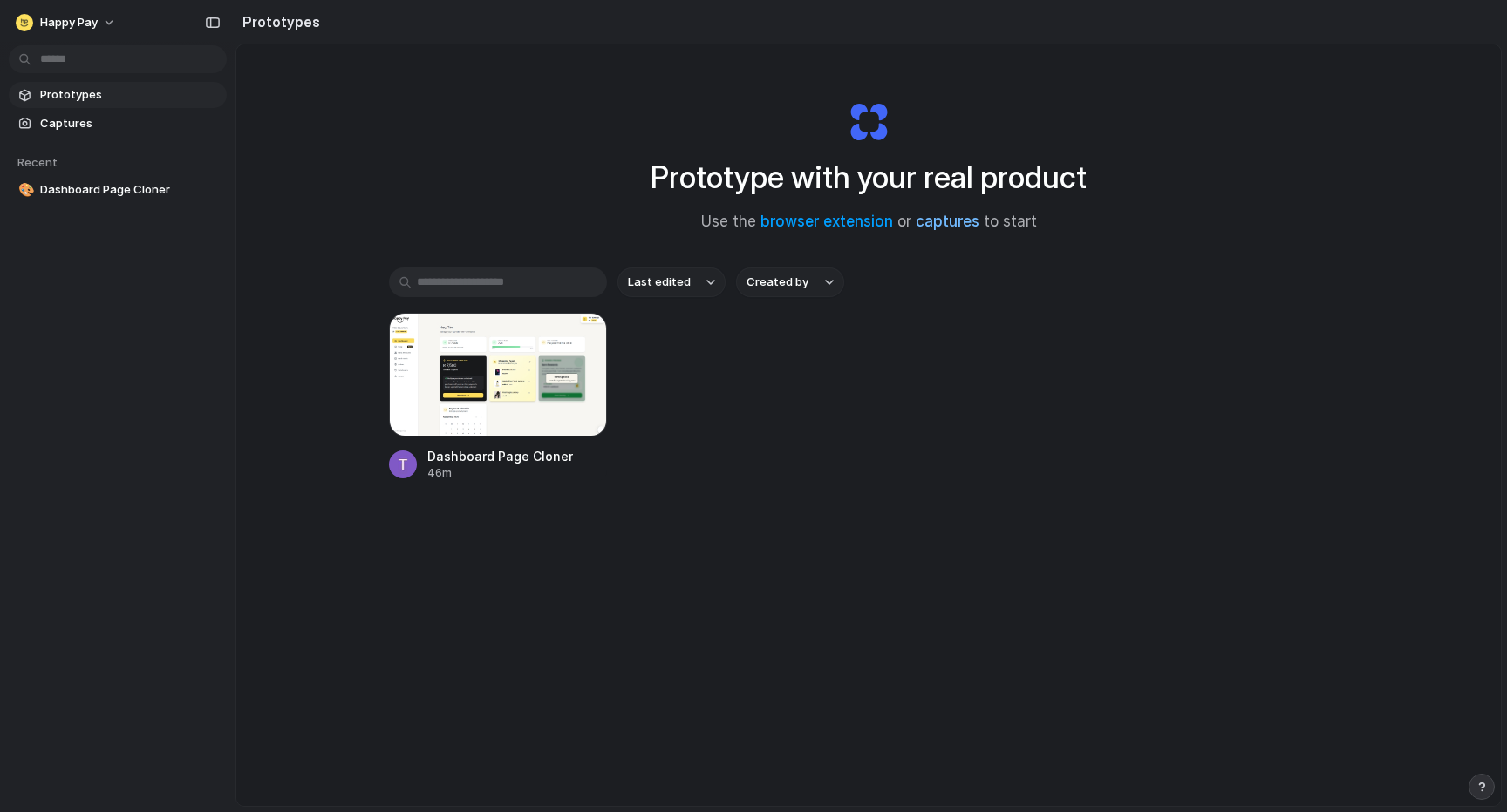  I want to click on h1: Prototype with your real product, so click(868, 177).